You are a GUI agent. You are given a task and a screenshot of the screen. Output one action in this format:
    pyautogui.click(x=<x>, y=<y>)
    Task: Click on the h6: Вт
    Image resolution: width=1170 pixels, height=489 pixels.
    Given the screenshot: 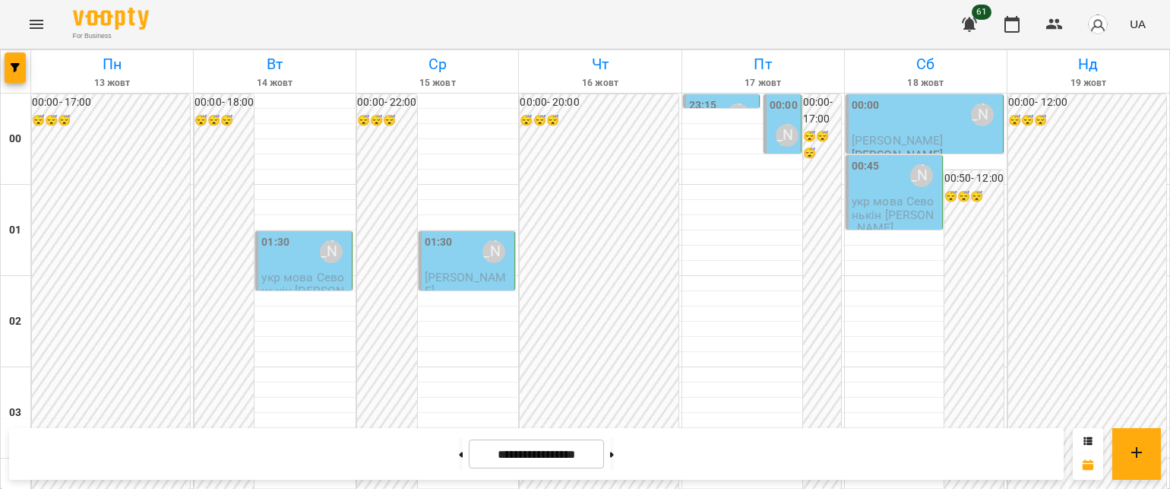 What is the action you would take?
    pyautogui.click(x=274, y=64)
    